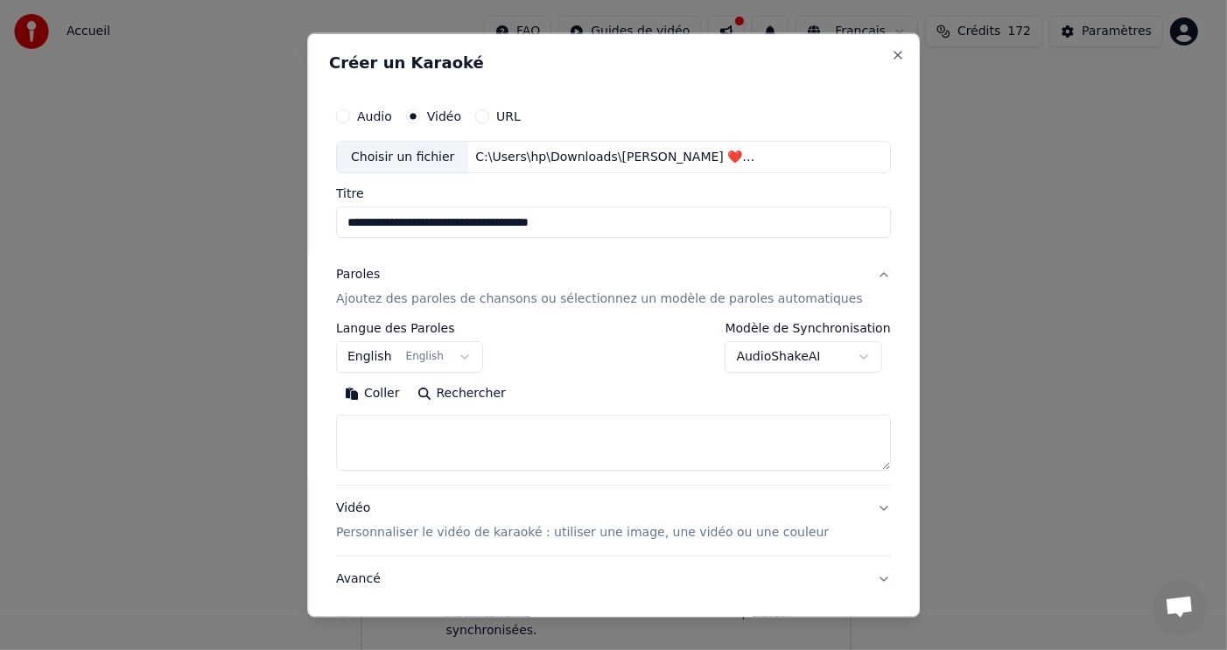  What do you see at coordinates (613, 521) in the screenshot?
I see `button: VidéoPersonnaliser le vidéo de karaoké : utiliser une image, une vidéo ou une couleur` at bounding box center [613, 521].